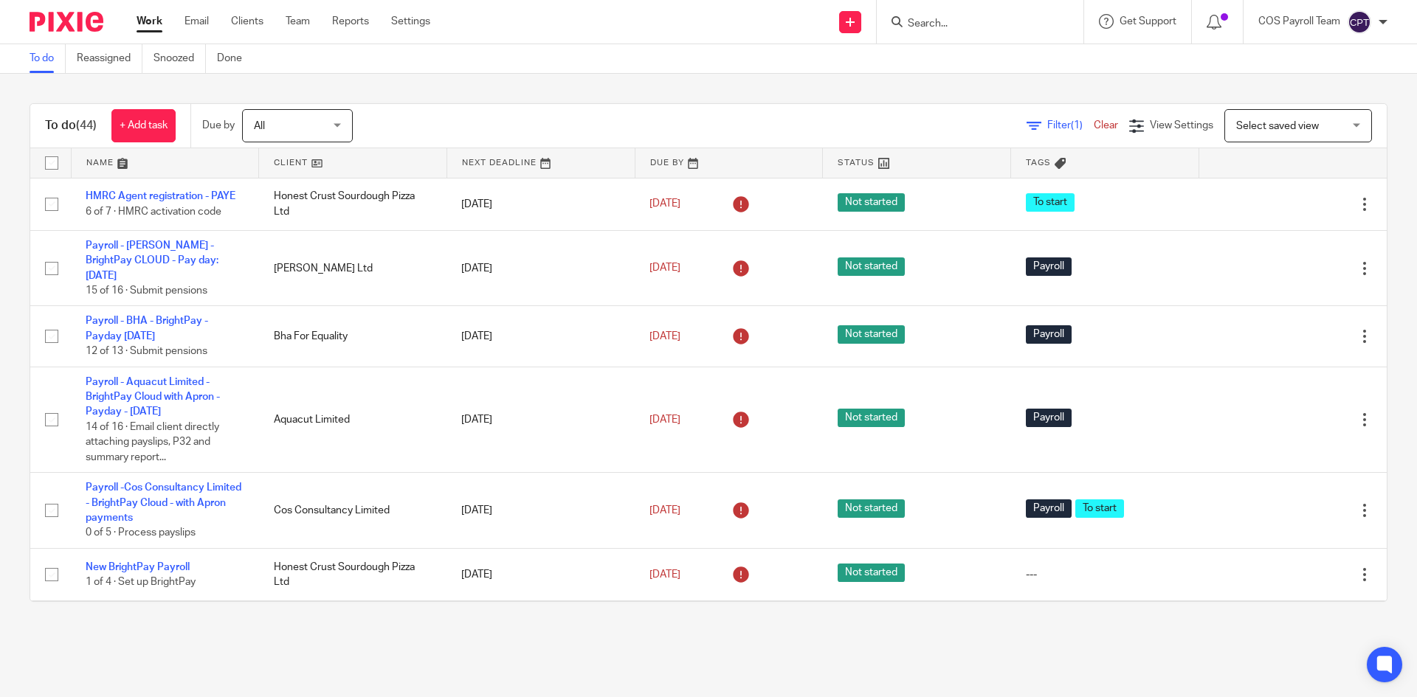  Describe the element at coordinates (247, 21) in the screenshot. I see `a: Clients` at that location.